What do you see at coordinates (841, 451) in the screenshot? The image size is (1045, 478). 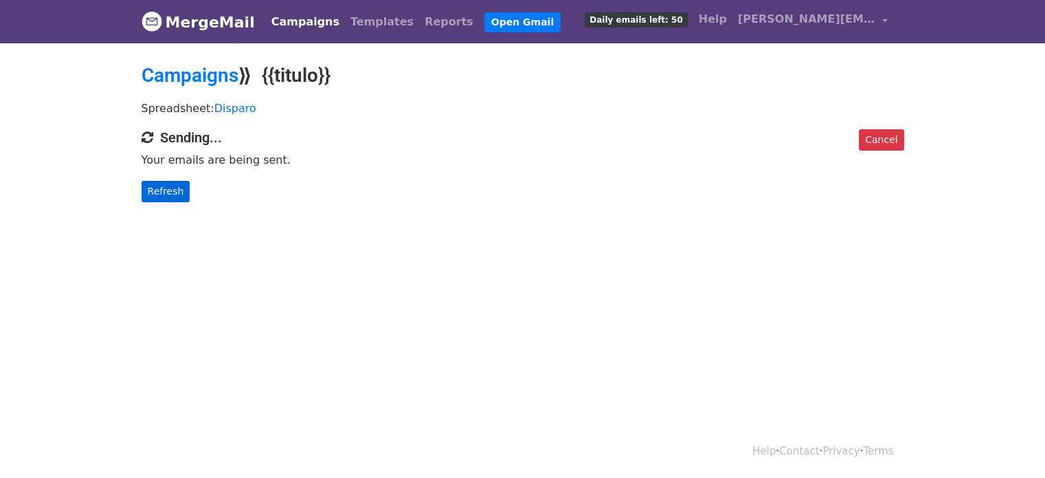 I see `a: Privacy` at bounding box center [841, 451].